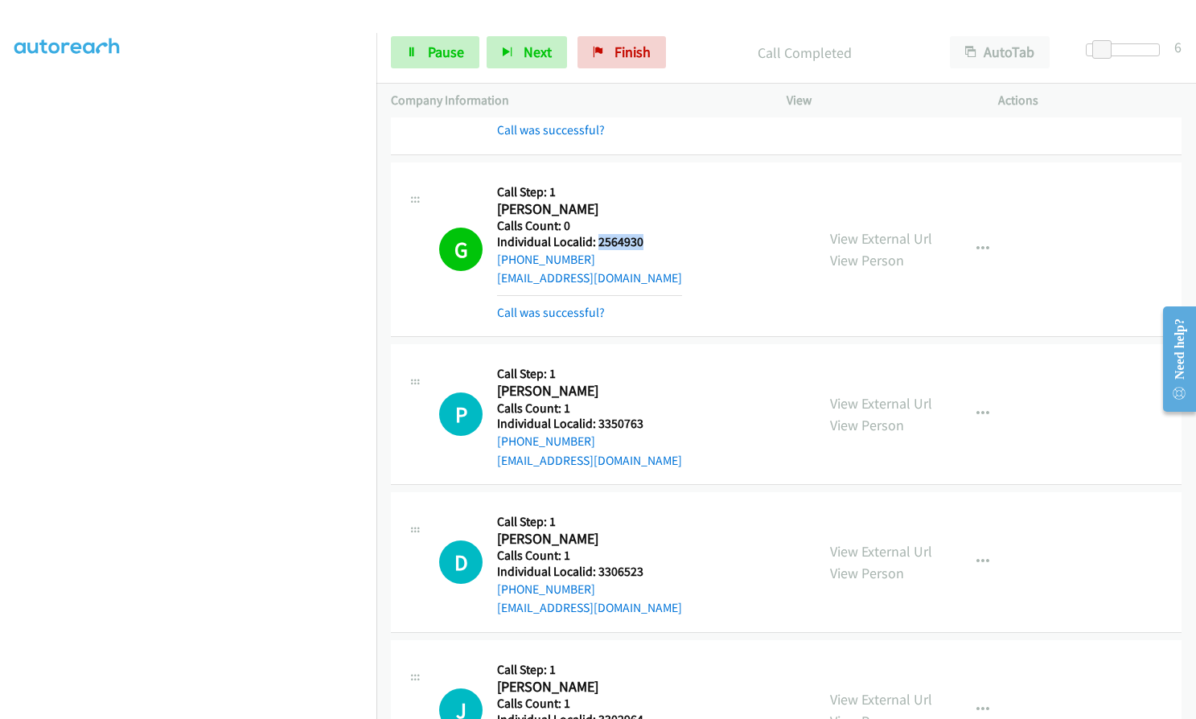 This screenshot has height=719, width=1196. I want to click on p: Actions, so click(1090, 101).